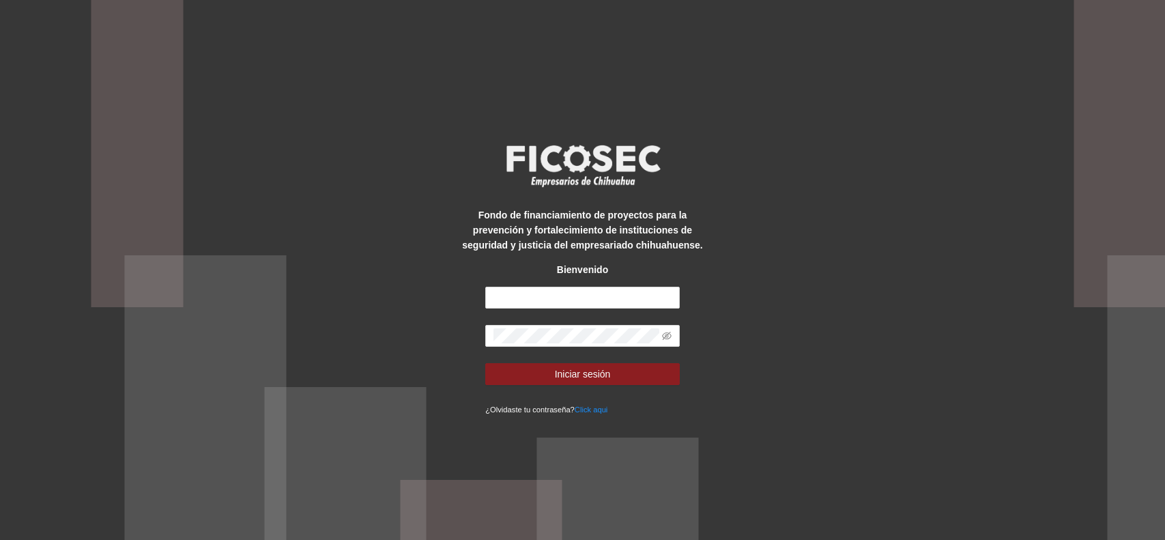 This screenshot has width=1165, height=540. What do you see at coordinates (582, 269) in the screenshot?
I see `strong: Bienvenido` at bounding box center [582, 269].